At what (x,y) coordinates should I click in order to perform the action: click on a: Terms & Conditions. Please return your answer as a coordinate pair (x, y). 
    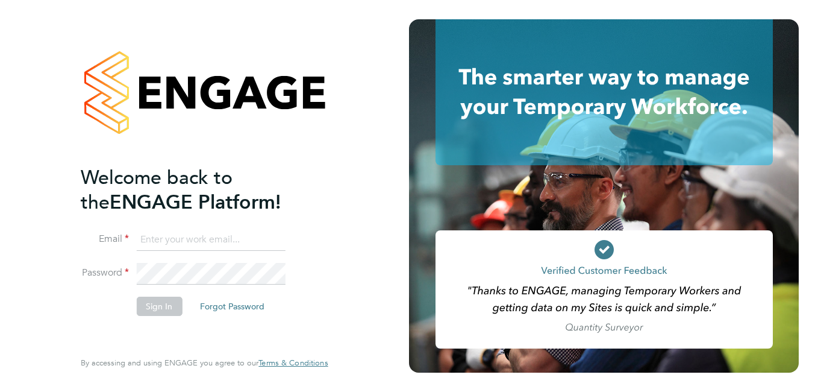
    Looking at the image, I should click on (293, 363).